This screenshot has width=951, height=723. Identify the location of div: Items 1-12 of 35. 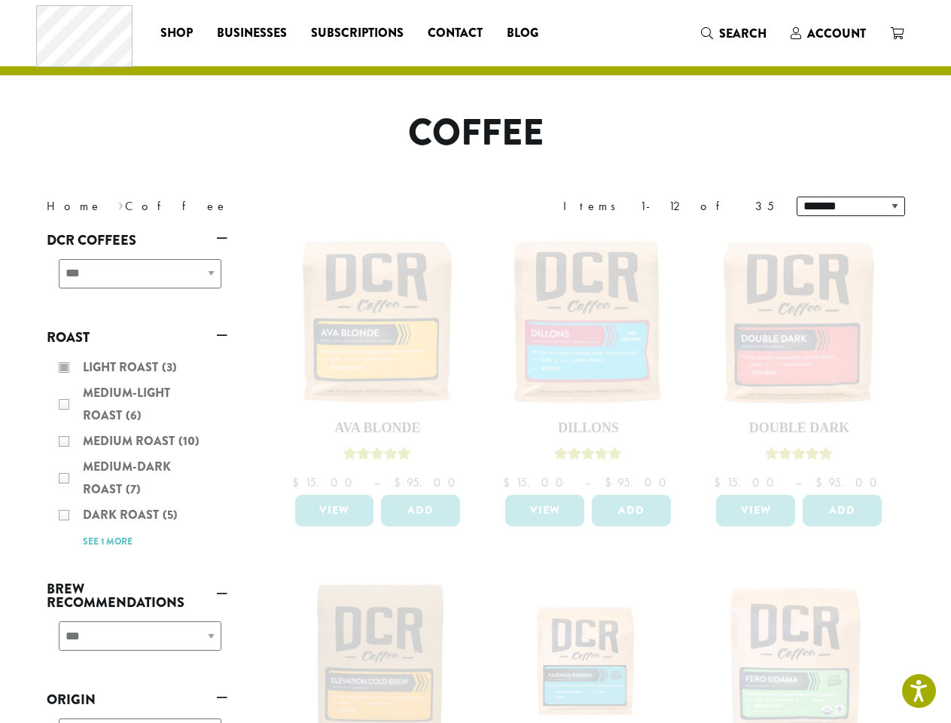
(669, 206).